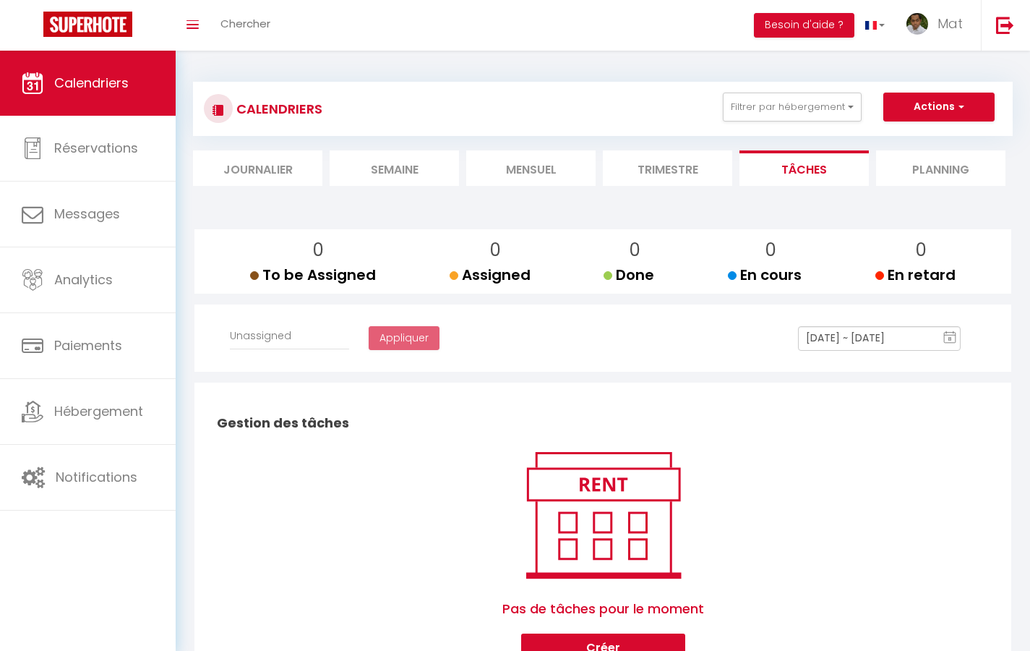 The width and height of the screenshot is (1030, 651). I want to click on span: Mat, so click(950, 23).